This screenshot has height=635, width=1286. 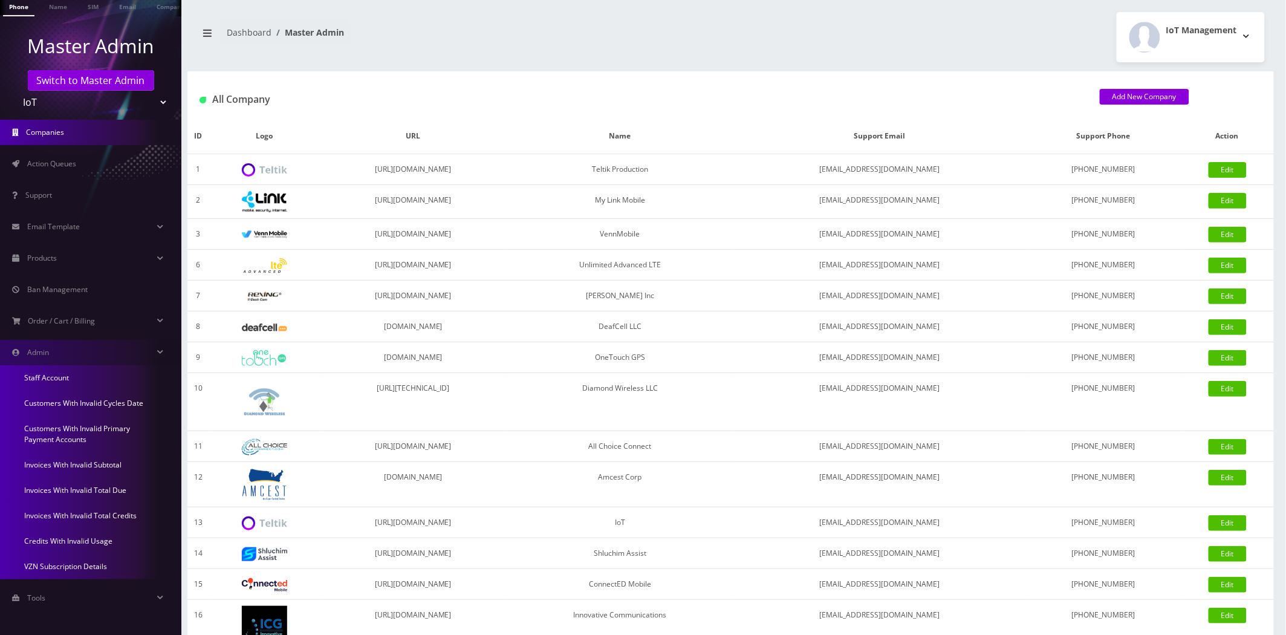 What do you see at coordinates (620, 202) in the screenshot?
I see `td: My Link Mobile` at bounding box center [620, 202].